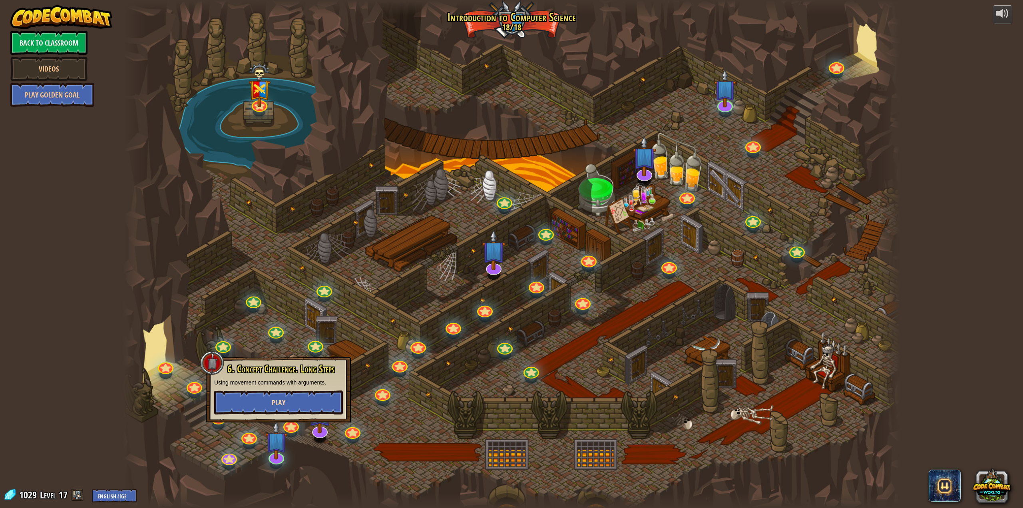  I want to click on button: Play, so click(279, 403).